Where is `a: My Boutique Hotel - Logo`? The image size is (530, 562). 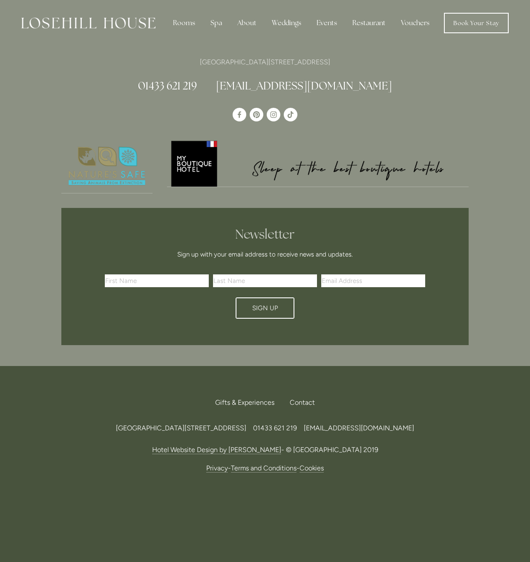
a: My Boutique Hotel - Logo is located at coordinates (318, 163).